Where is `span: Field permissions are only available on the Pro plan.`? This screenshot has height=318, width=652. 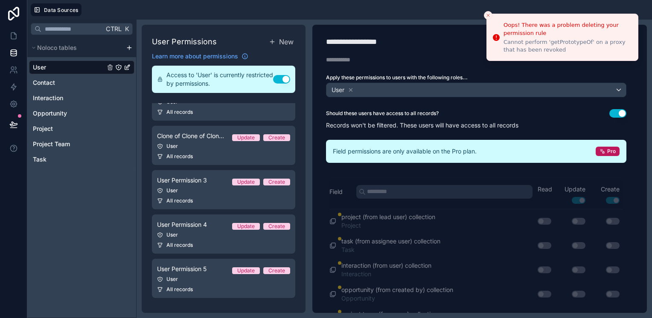
span: Field permissions are only available on the Pro plan. is located at coordinates (405, 152).